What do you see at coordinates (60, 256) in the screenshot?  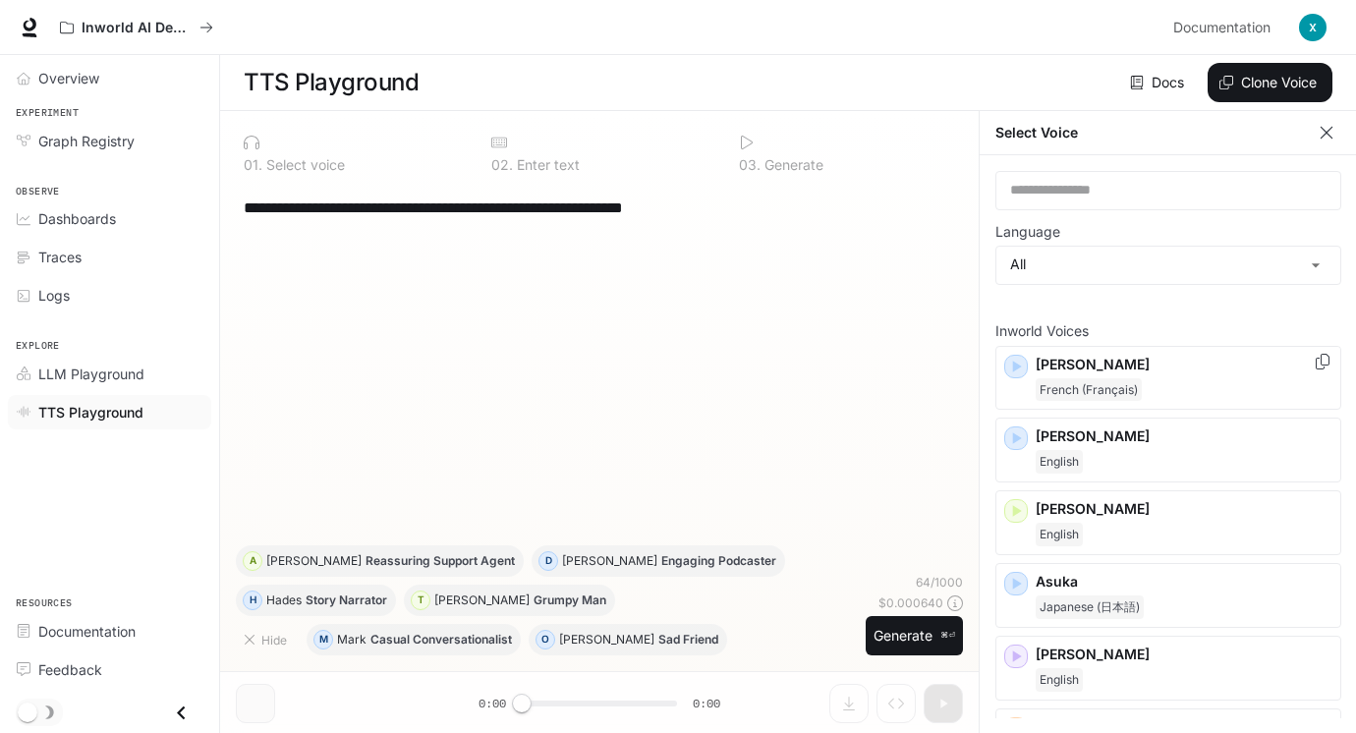 I see `span: Traces` at bounding box center [60, 256].